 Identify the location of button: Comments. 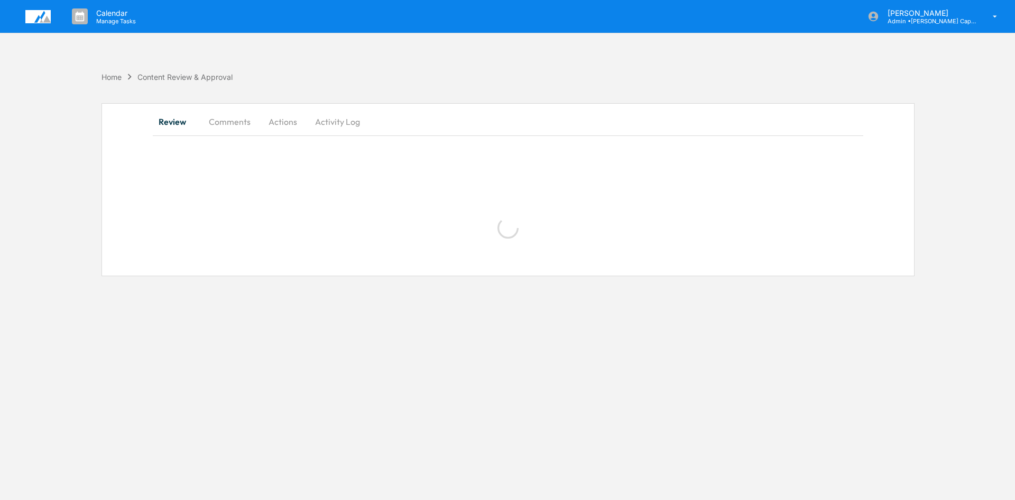
(229, 122).